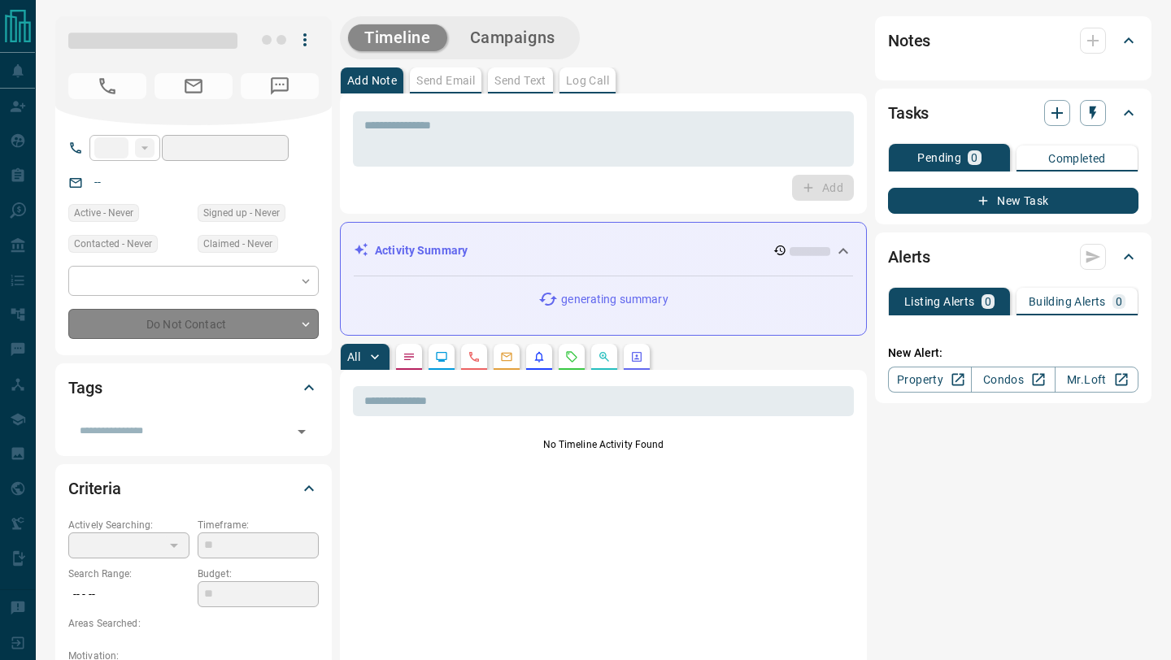 This screenshot has width=1171, height=660. Describe the element at coordinates (1013, 201) in the screenshot. I see `button: New Task` at that location.